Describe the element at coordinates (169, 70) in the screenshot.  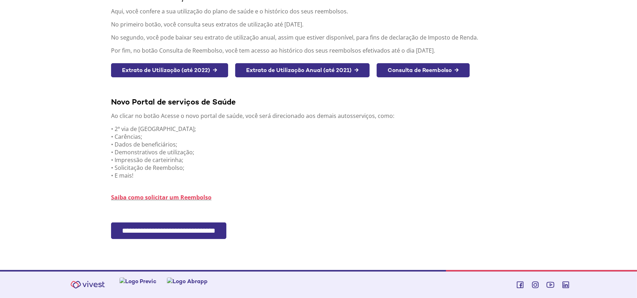
I see `a: Extrato de Utilização (até 2022) →` at that location.